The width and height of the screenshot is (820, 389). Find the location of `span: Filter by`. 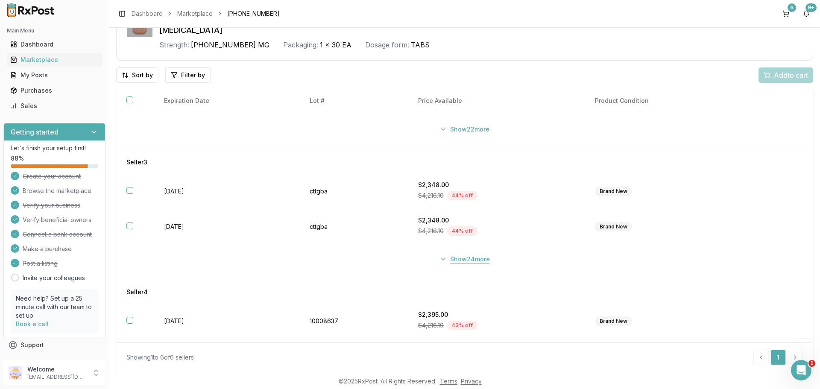

span: Filter by is located at coordinates (193, 75).